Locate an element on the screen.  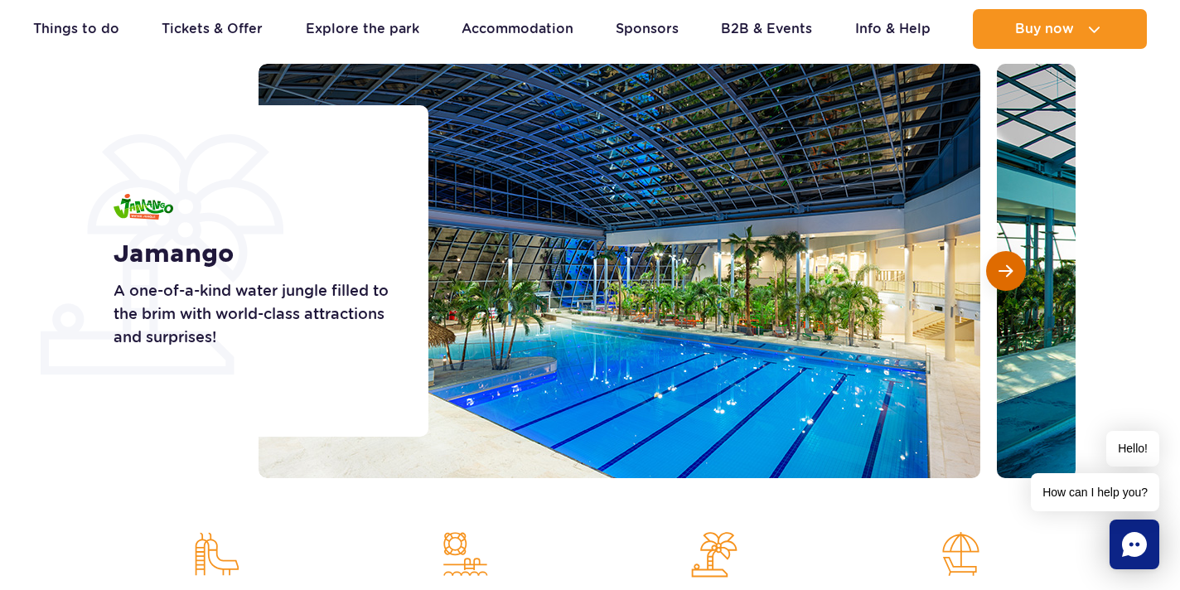
img: Jamango is located at coordinates (143, 206).